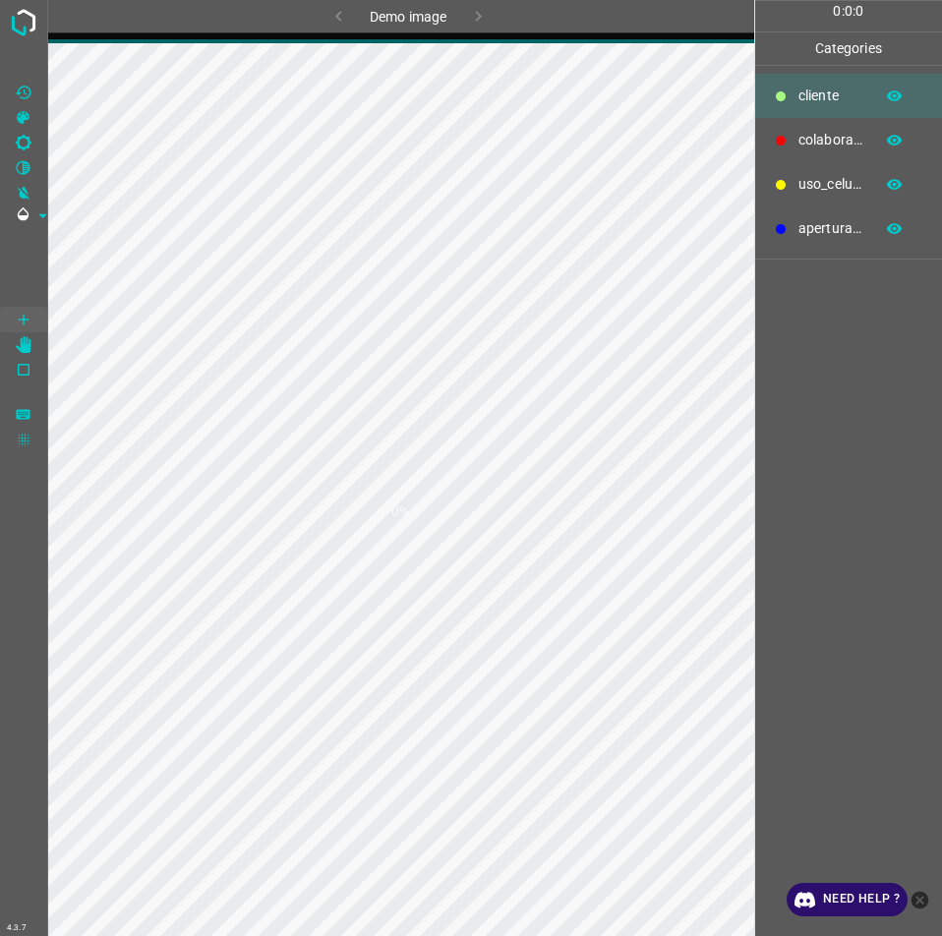  What do you see at coordinates (831, 140) in the screenshot?
I see `p: colaborador` at bounding box center [831, 140].